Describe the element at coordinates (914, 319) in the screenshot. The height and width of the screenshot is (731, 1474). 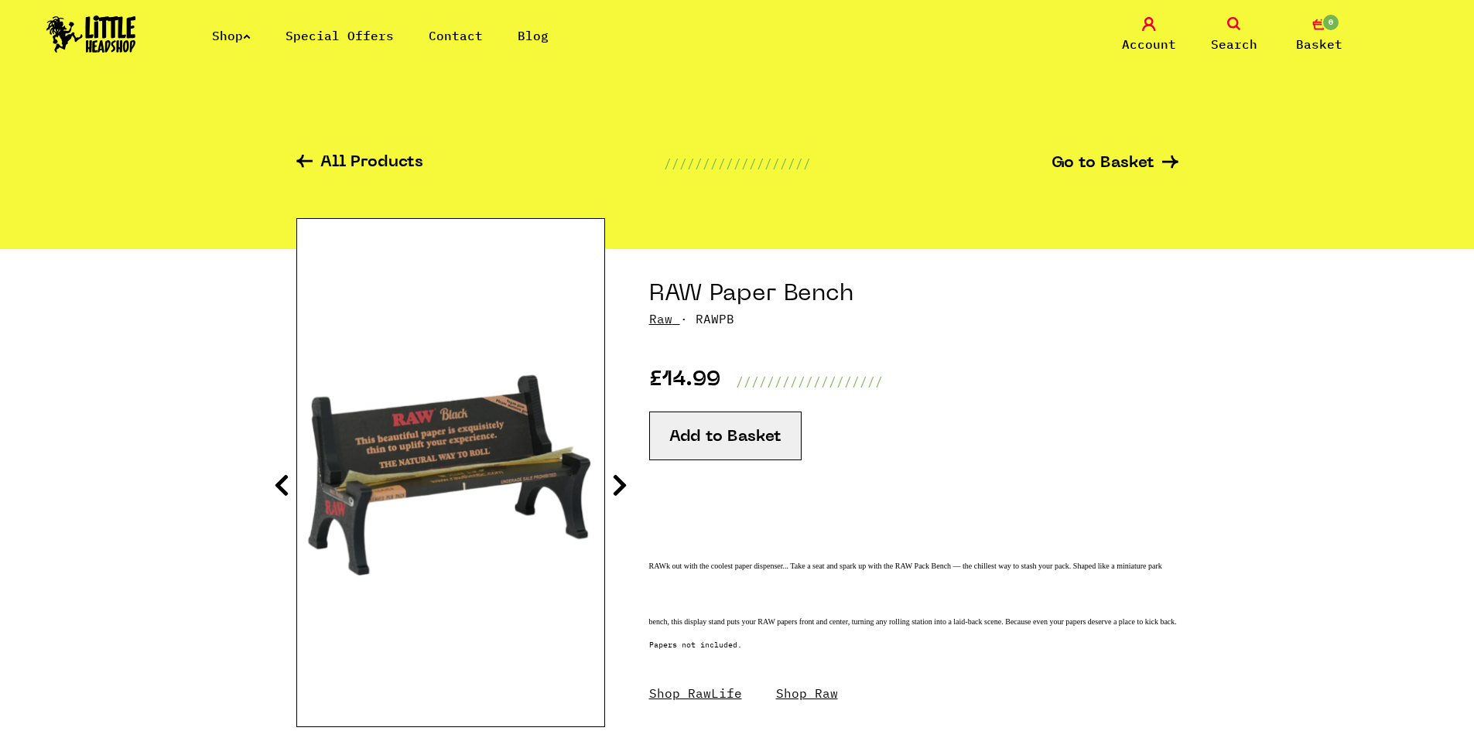
I see `p: · RAWPB` at that location.